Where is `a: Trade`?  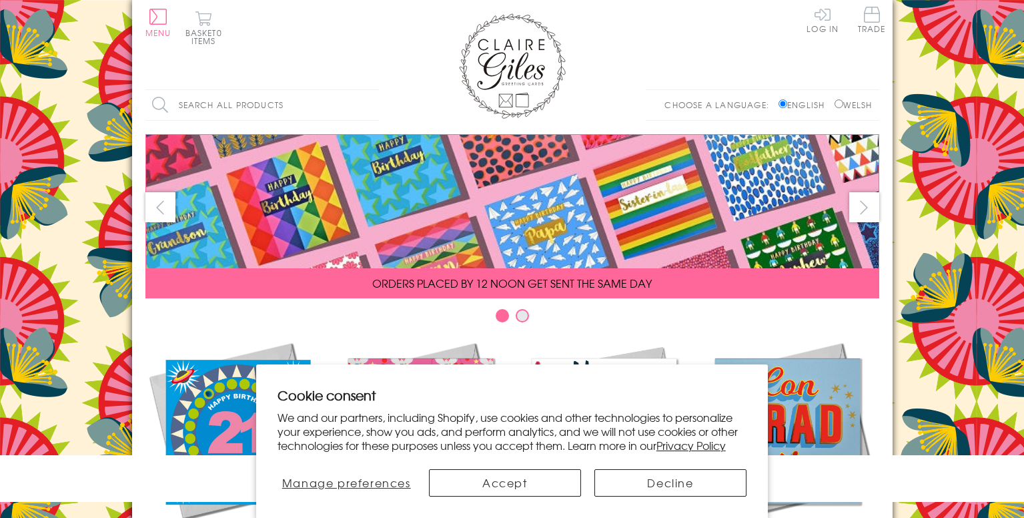 a: Trade is located at coordinates (872, 21).